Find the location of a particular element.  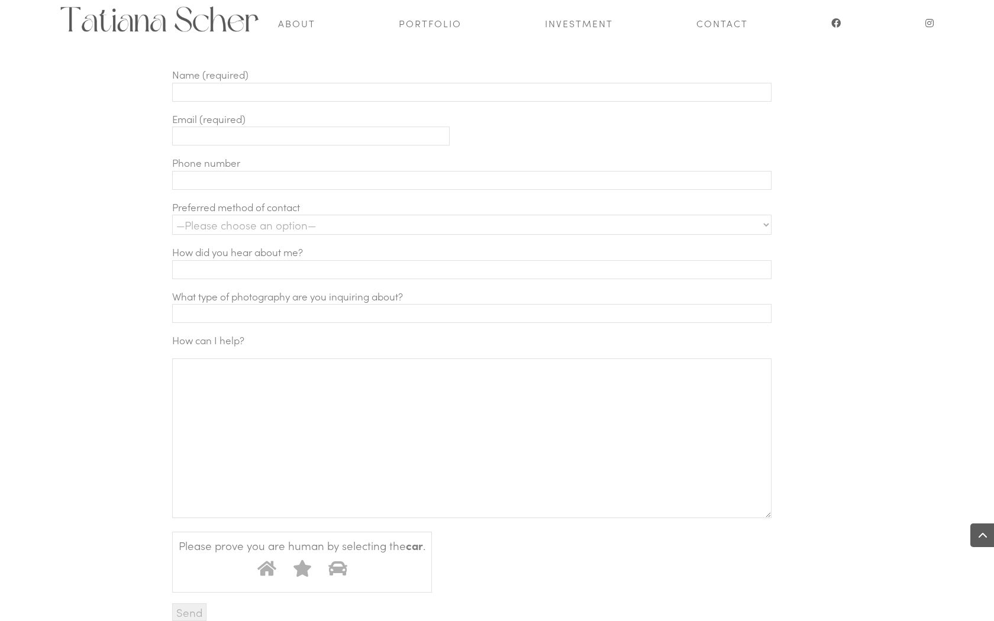

p: How did you hear about me? is located at coordinates (505, 267).